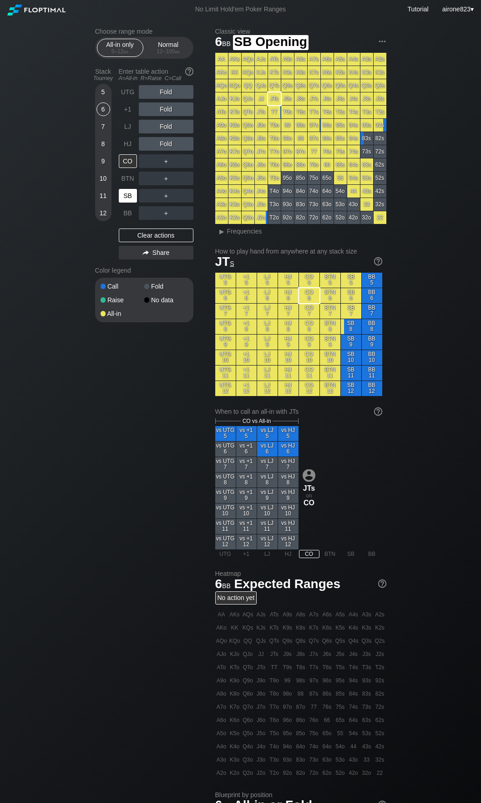 This screenshot has width=481, height=803. I want to click on div: T4o, so click(275, 191).